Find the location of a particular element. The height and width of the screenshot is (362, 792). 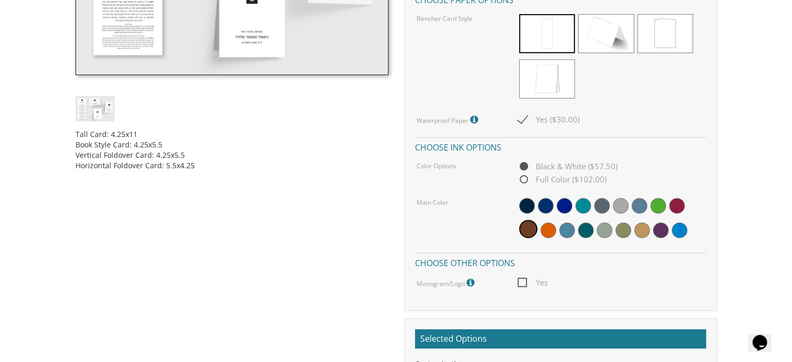

span: Black & White ($57.50) is located at coordinates (567, 166).